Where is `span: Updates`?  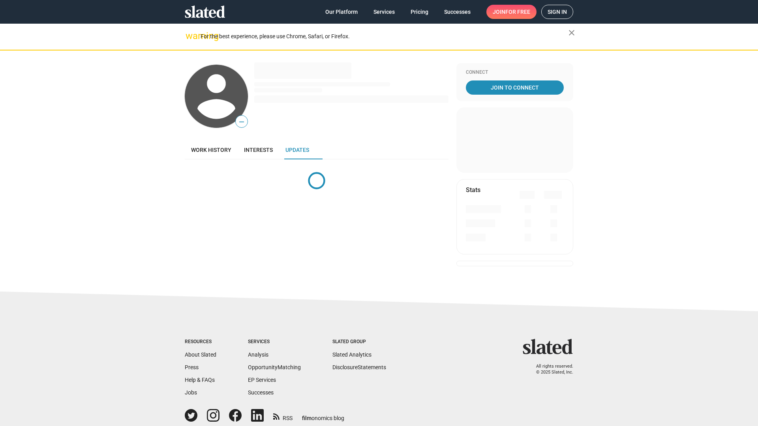
span: Updates is located at coordinates (297, 150).